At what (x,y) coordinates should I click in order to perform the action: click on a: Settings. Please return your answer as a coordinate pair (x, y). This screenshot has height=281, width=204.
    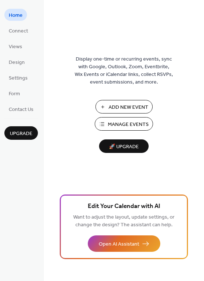
    Looking at the image, I should click on (18, 77).